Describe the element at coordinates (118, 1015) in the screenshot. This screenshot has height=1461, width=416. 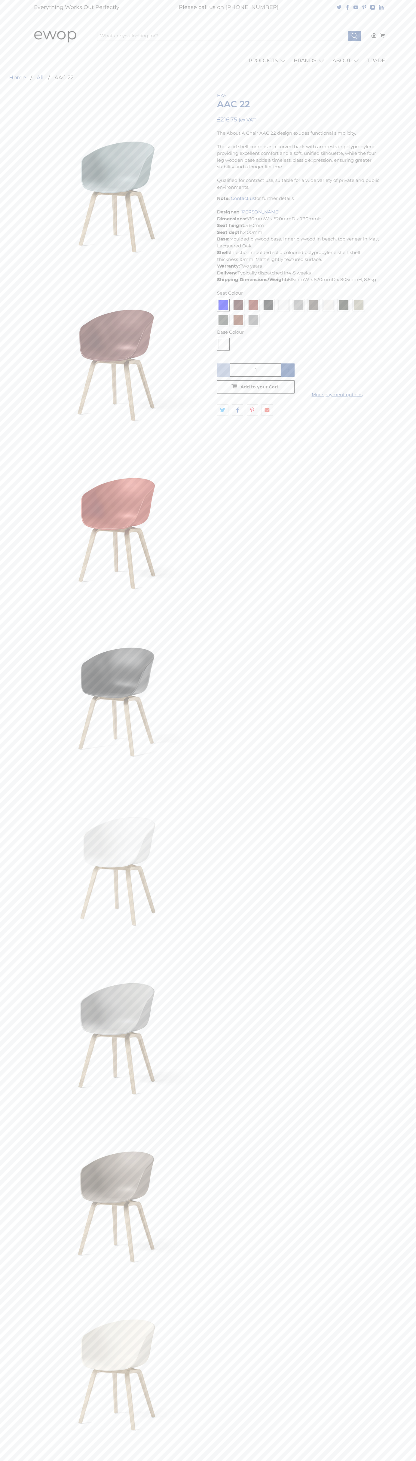
I see `a: HAY About A Chair AAC22 Concrete Grey with Matt Lacquered Oak Base` at that location.